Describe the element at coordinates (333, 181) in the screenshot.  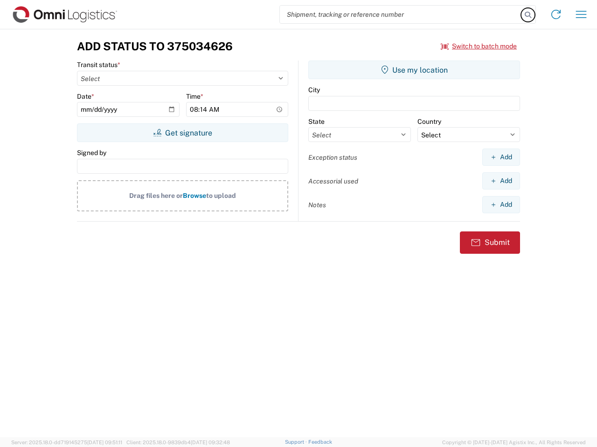
I see `label: Accessorial used` at that location.